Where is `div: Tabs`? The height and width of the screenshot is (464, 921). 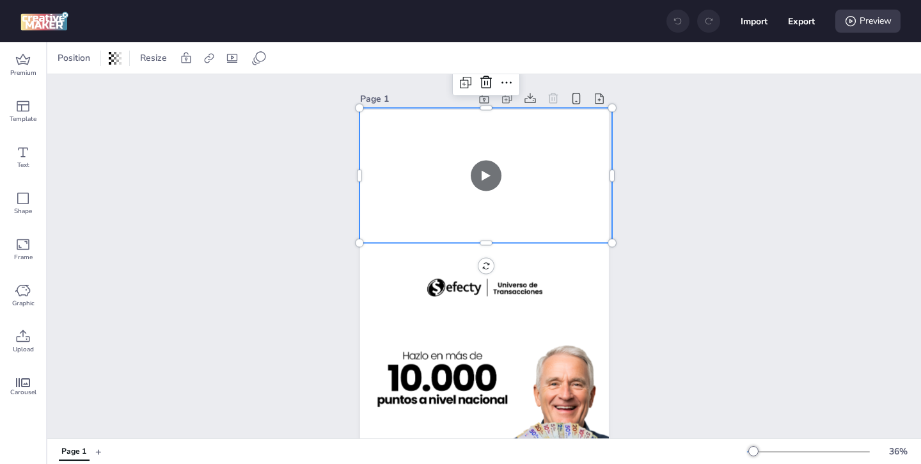 div: Tabs is located at coordinates (74, 451).